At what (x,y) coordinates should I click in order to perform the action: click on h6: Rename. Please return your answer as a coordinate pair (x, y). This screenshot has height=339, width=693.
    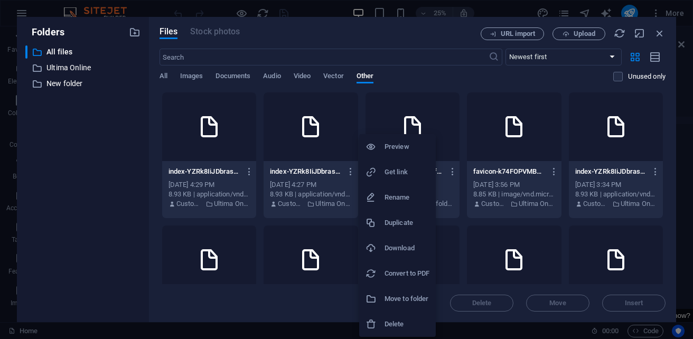
    Looking at the image, I should click on (407, 198).